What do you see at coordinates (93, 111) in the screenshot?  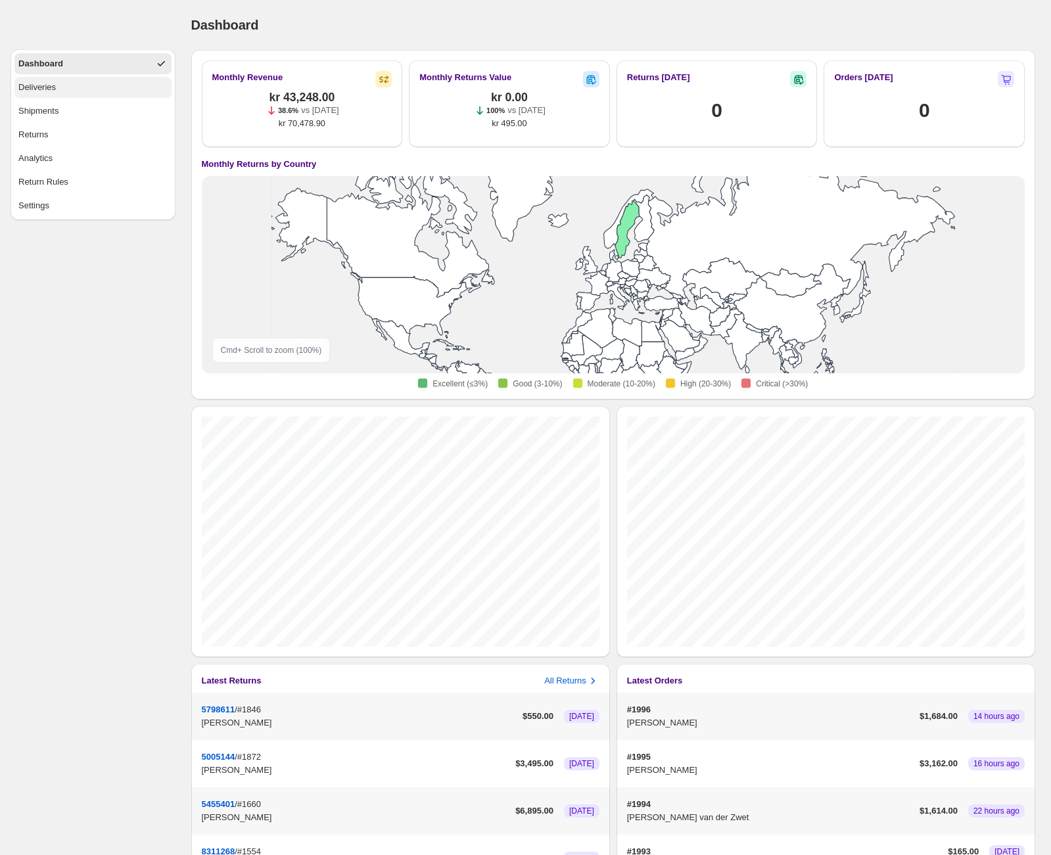 I see `button: Shipments` at bounding box center [93, 111].